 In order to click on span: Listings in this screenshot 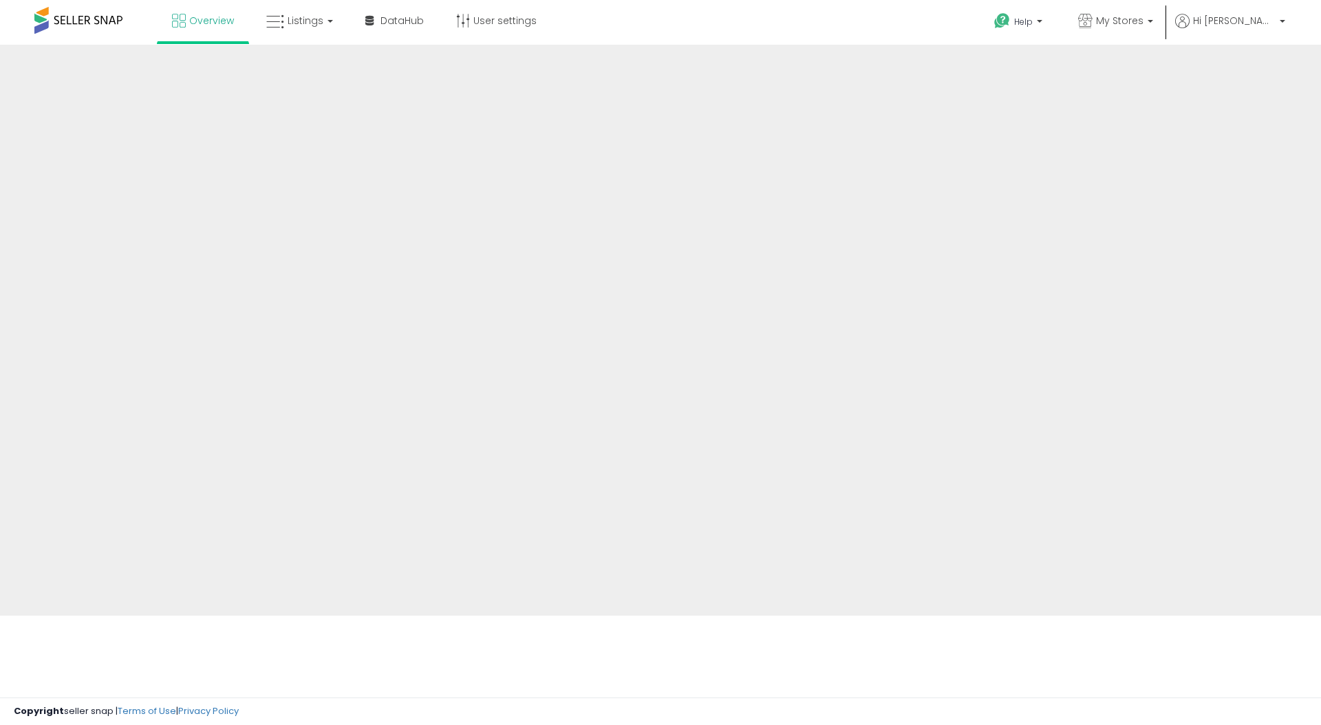, I will do `click(305, 21)`.